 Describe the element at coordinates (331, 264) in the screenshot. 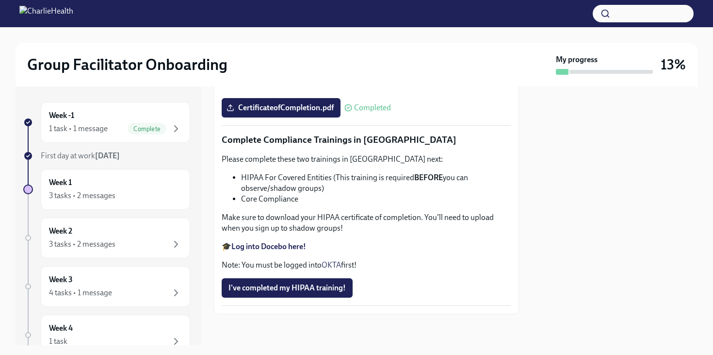

I see `a: OKTA` at that location.